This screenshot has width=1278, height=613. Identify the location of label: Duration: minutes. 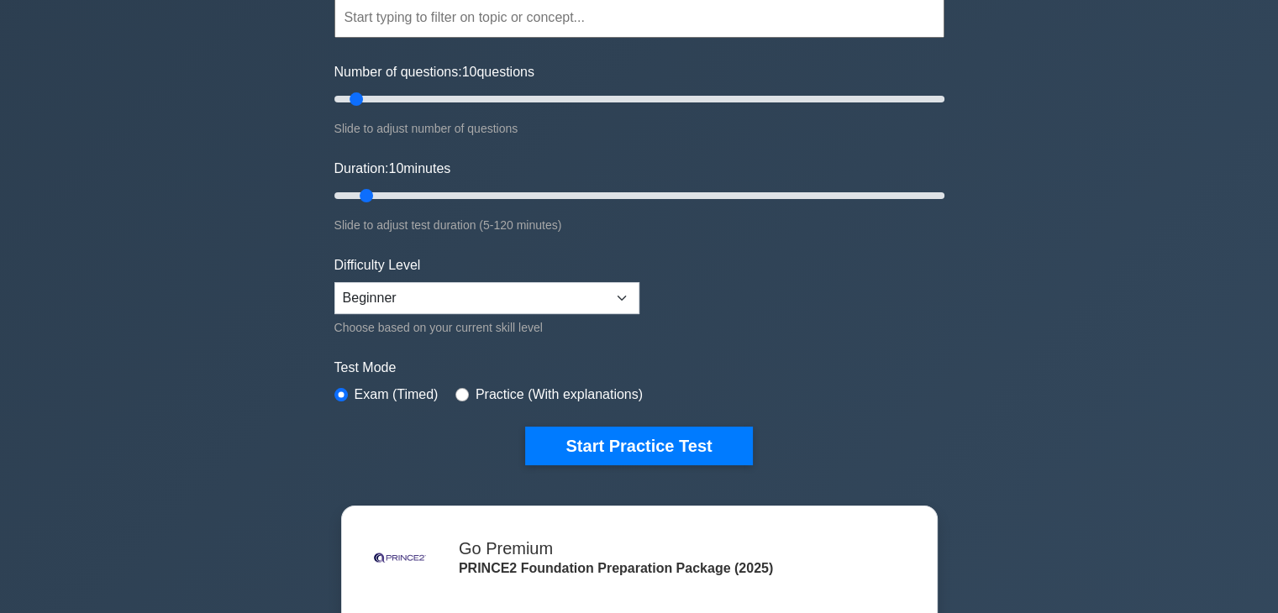
(392, 169).